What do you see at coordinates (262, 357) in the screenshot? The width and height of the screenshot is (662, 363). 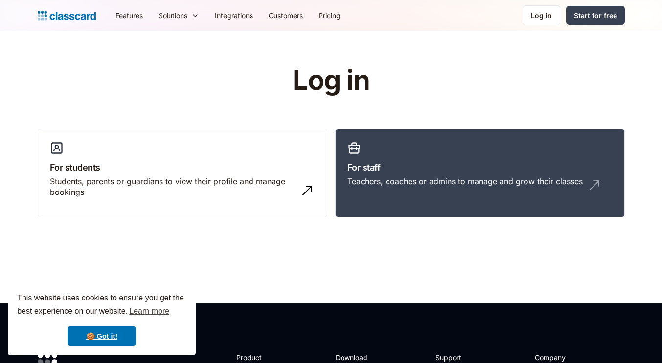 I see `h2: Product` at bounding box center [262, 357].